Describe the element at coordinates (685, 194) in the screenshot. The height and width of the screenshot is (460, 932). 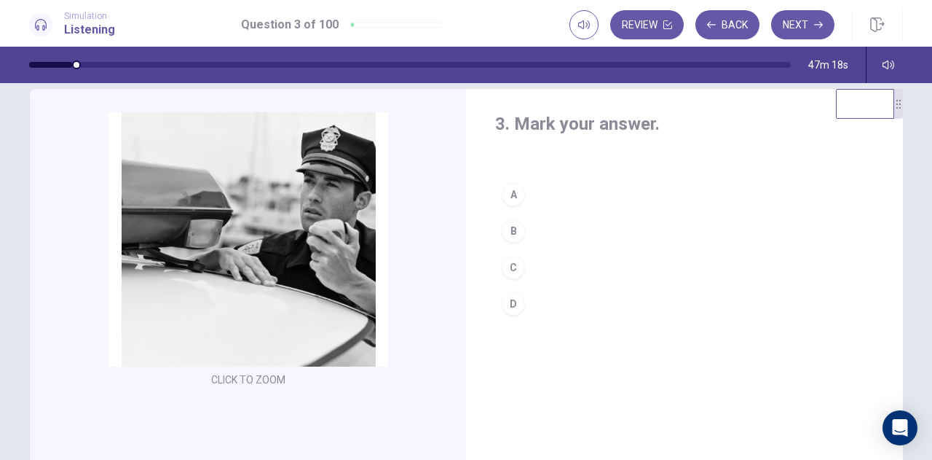
I see `button: A` at that location.